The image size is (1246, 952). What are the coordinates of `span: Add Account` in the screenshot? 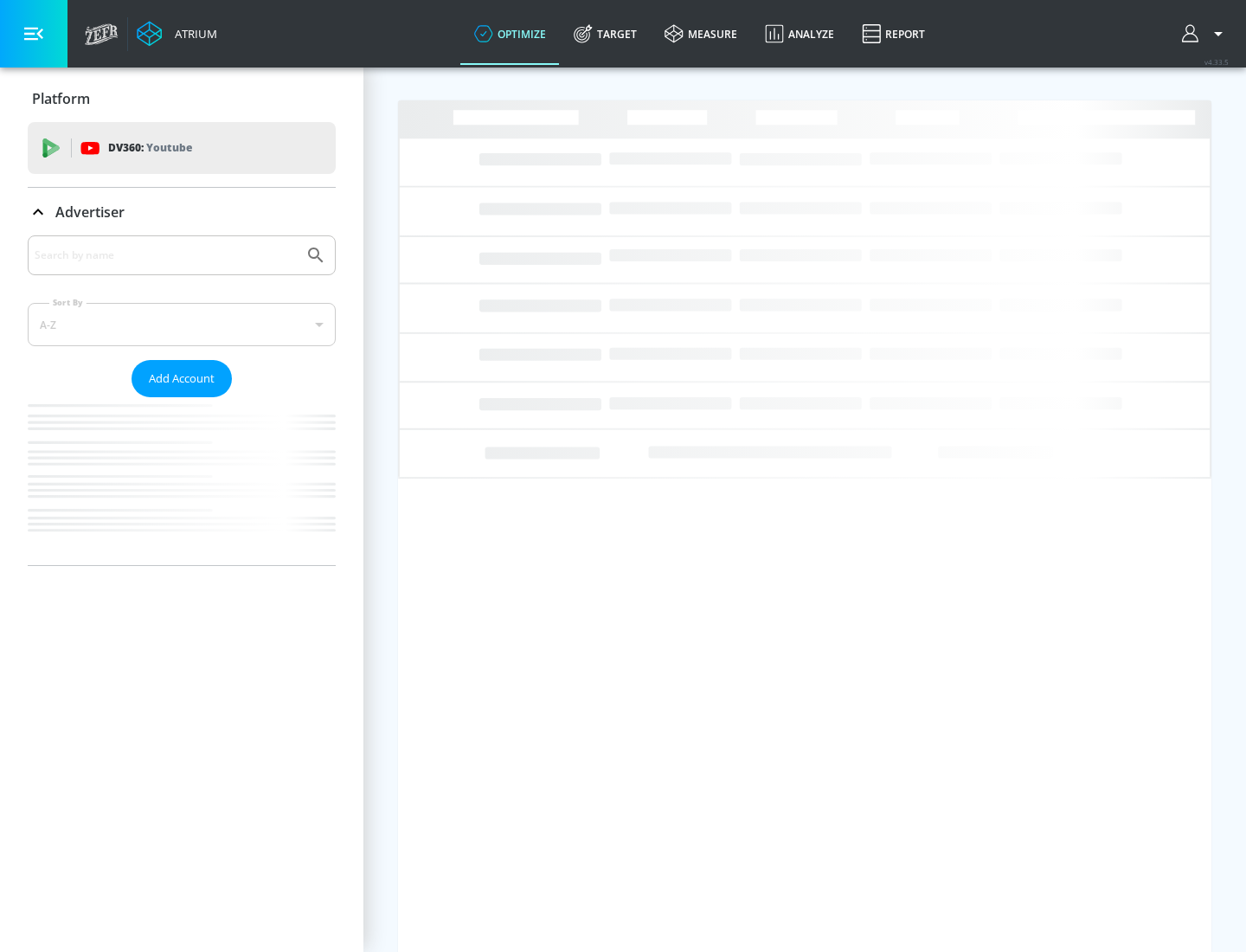 It's located at (182, 378).